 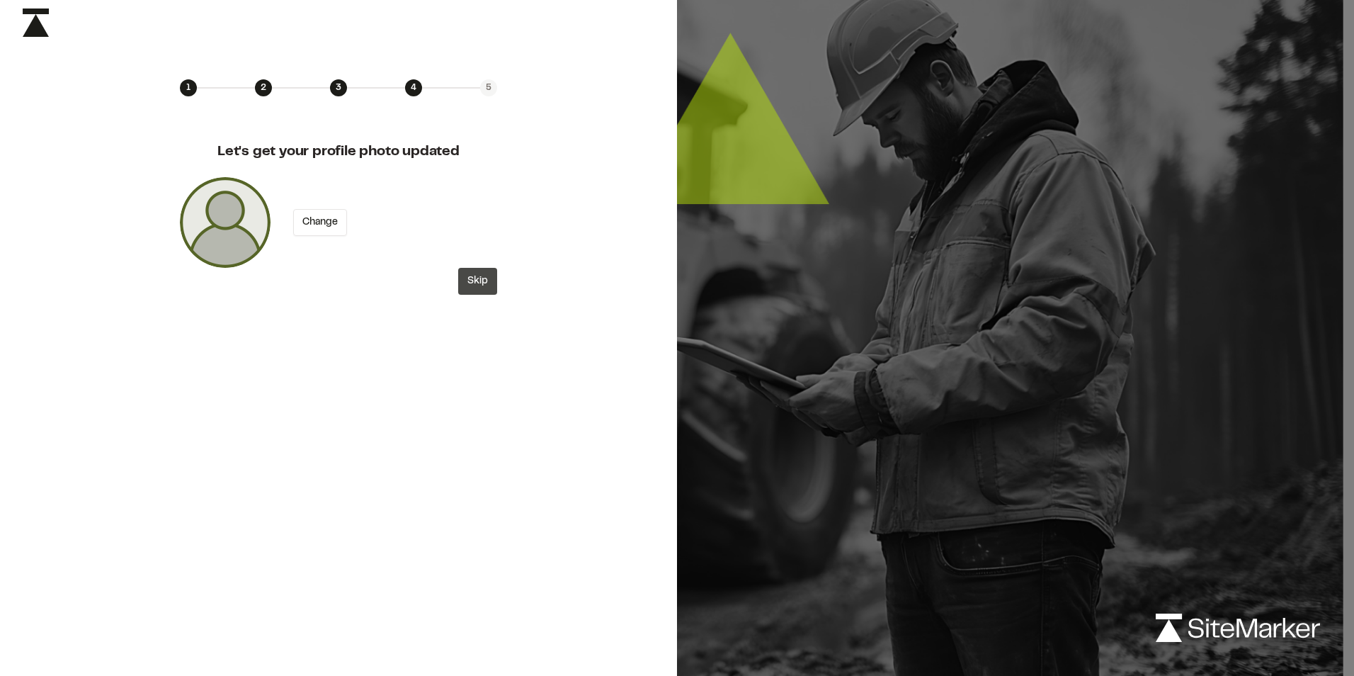 I want to click on img: icon-black-rebrand.svg, so click(x=35, y=23).